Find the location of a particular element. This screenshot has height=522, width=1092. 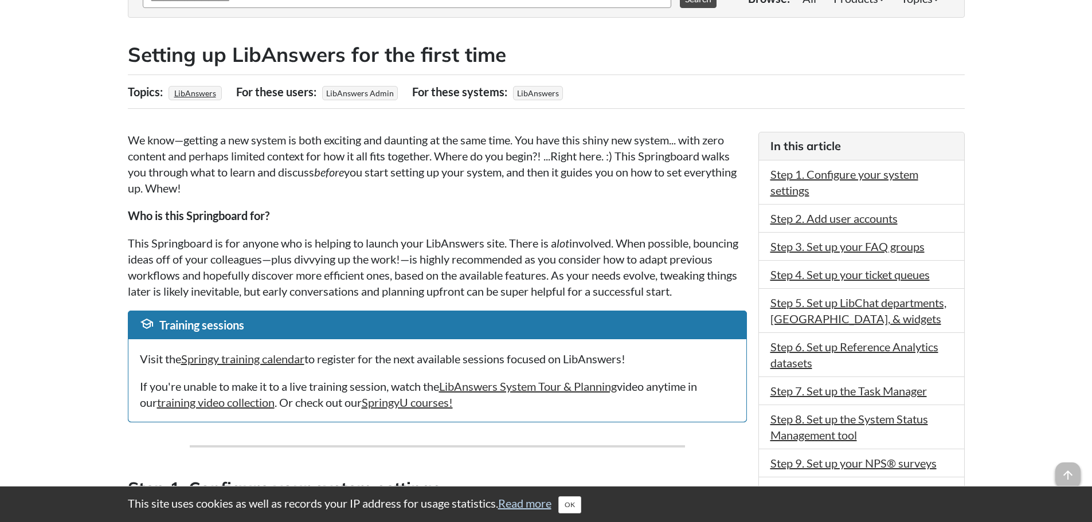

h2: Setting up LibAnswers for the first time is located at coordinates (546, 54).